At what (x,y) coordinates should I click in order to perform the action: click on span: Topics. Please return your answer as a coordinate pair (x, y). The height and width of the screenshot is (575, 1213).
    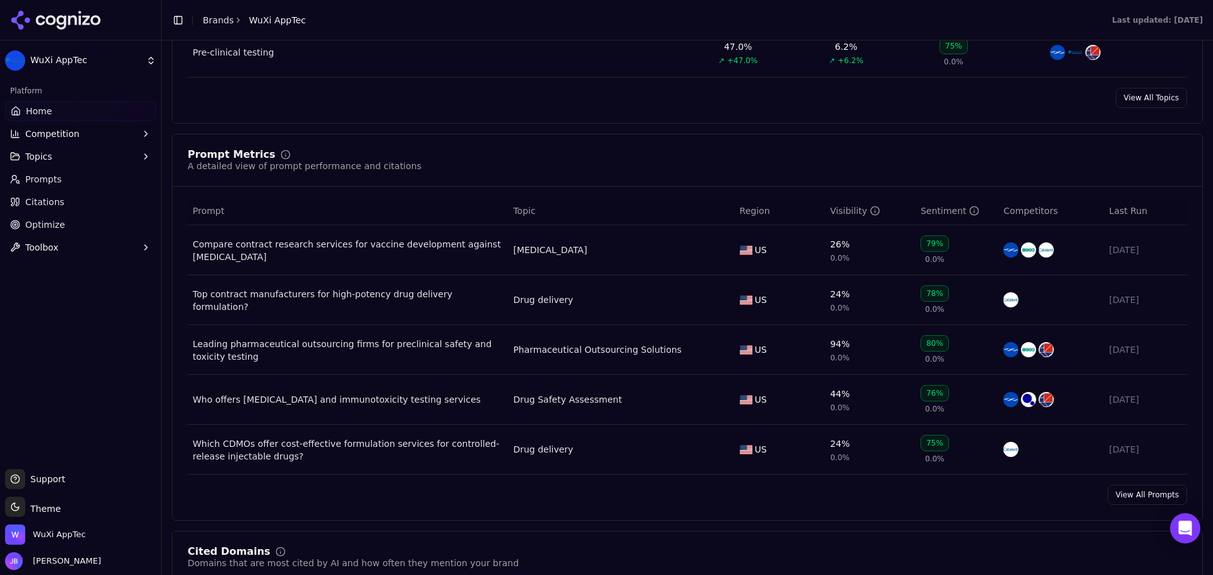
    Looking at the image, I should click on (39, 157).